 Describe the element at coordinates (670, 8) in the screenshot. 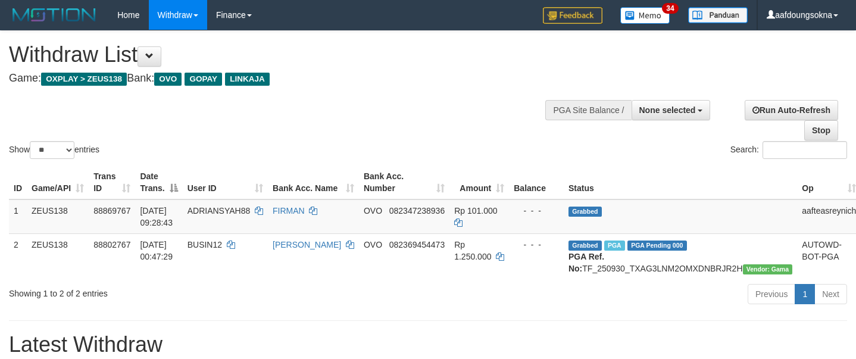

I see `span: 34` at that location.